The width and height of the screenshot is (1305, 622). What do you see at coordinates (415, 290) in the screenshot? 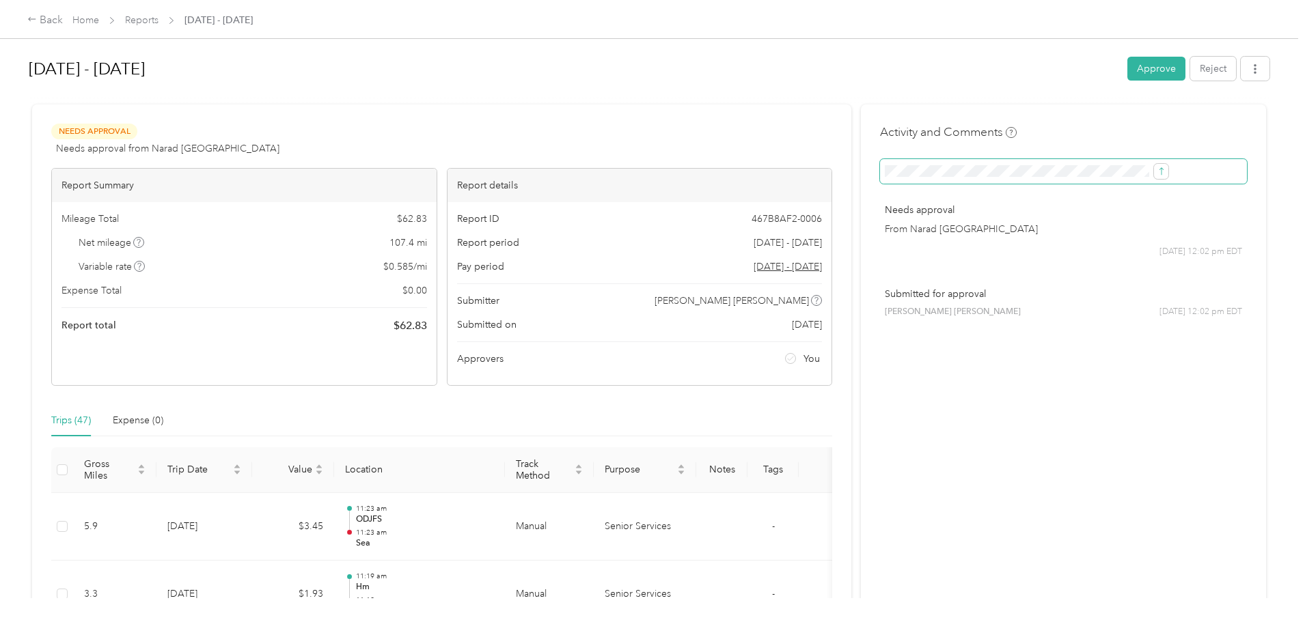
I see `span: $ 0.00` at bounding box center [415, 290].